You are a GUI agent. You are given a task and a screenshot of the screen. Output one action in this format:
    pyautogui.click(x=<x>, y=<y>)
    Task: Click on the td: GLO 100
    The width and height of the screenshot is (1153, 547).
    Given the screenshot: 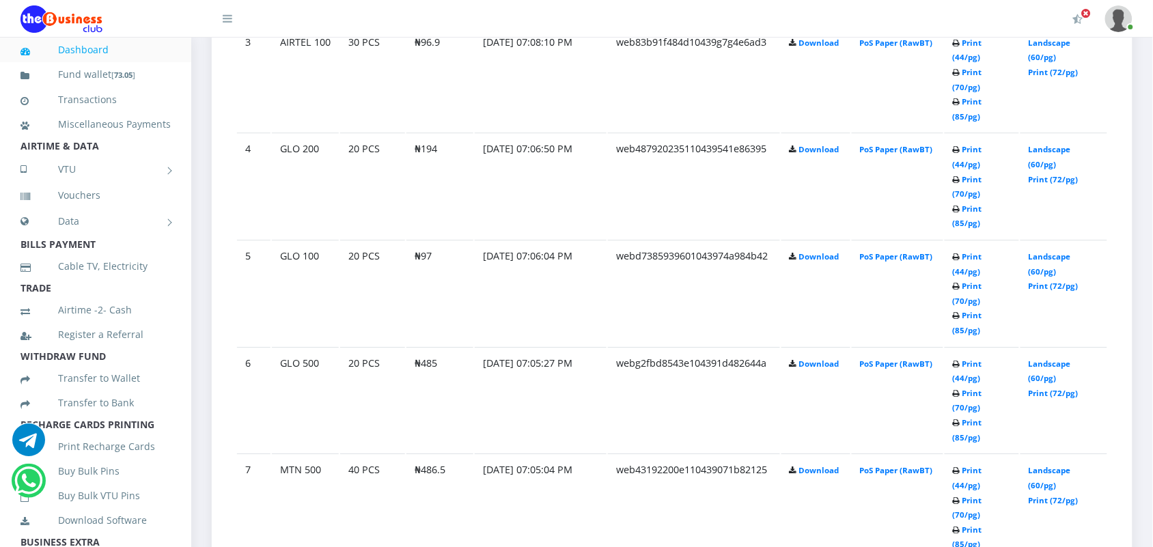 What is the action you would take?
    pyautogui.click(x=305, y=292)
    